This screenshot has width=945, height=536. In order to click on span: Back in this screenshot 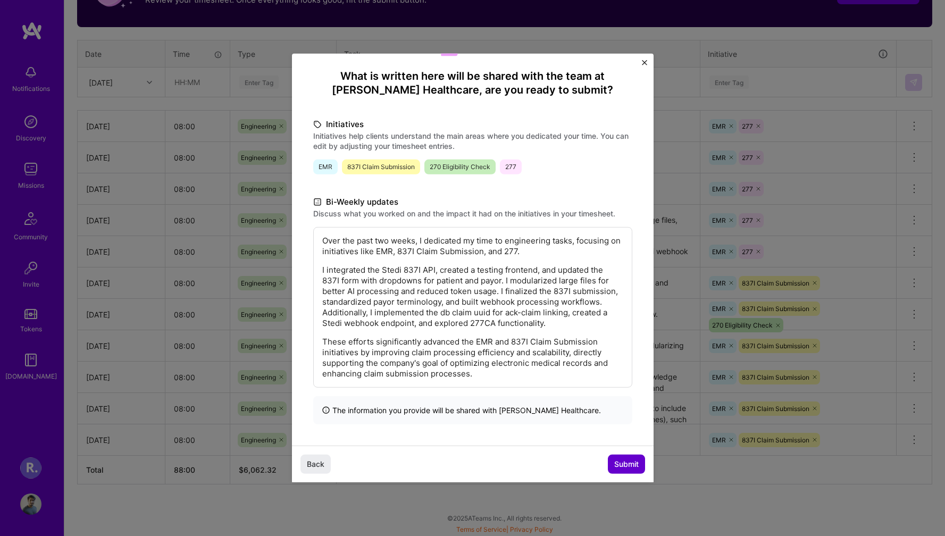, I will do `click(315, 464)`.